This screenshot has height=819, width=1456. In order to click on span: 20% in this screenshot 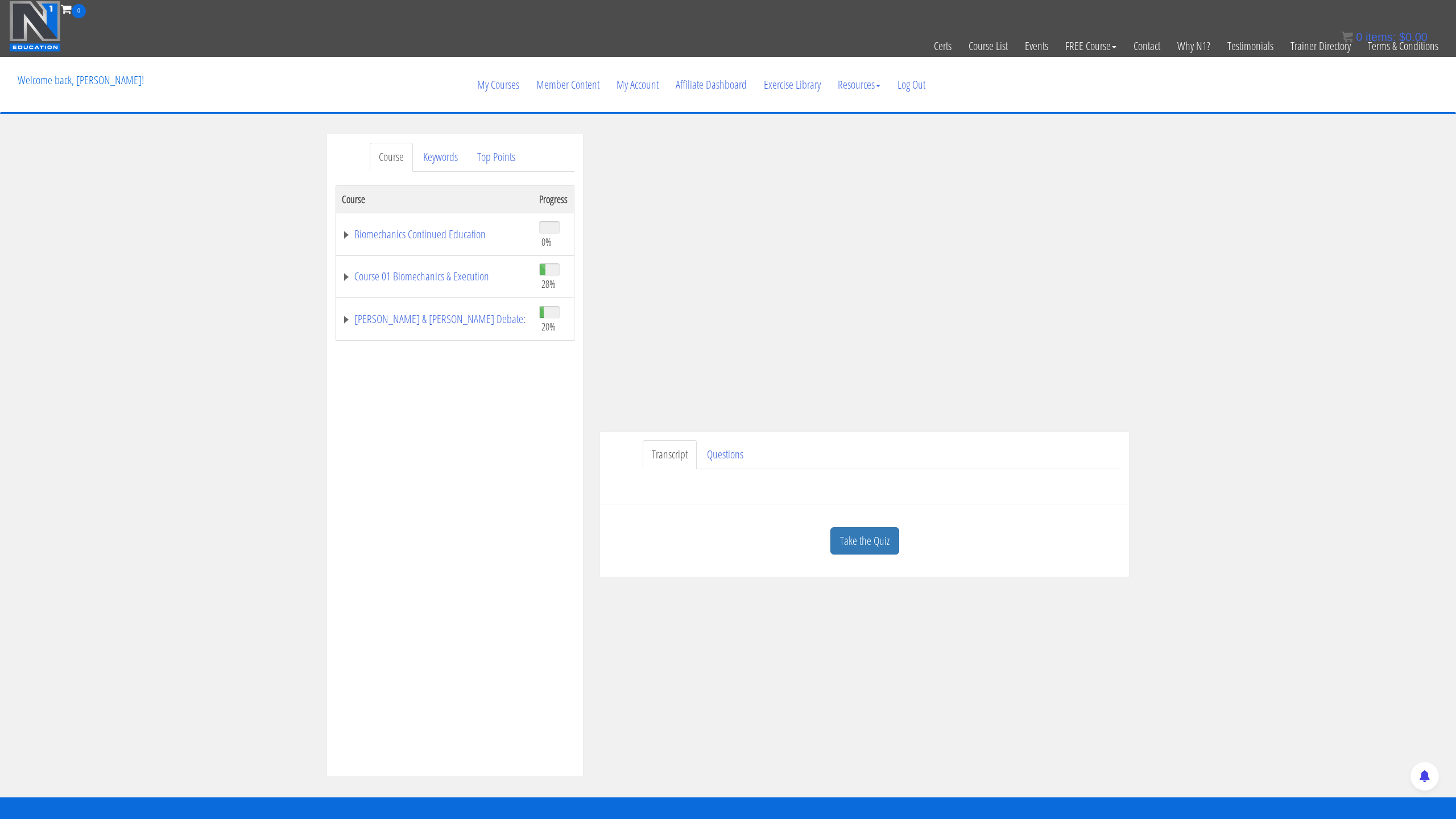, I will do `click(548, 326)`.